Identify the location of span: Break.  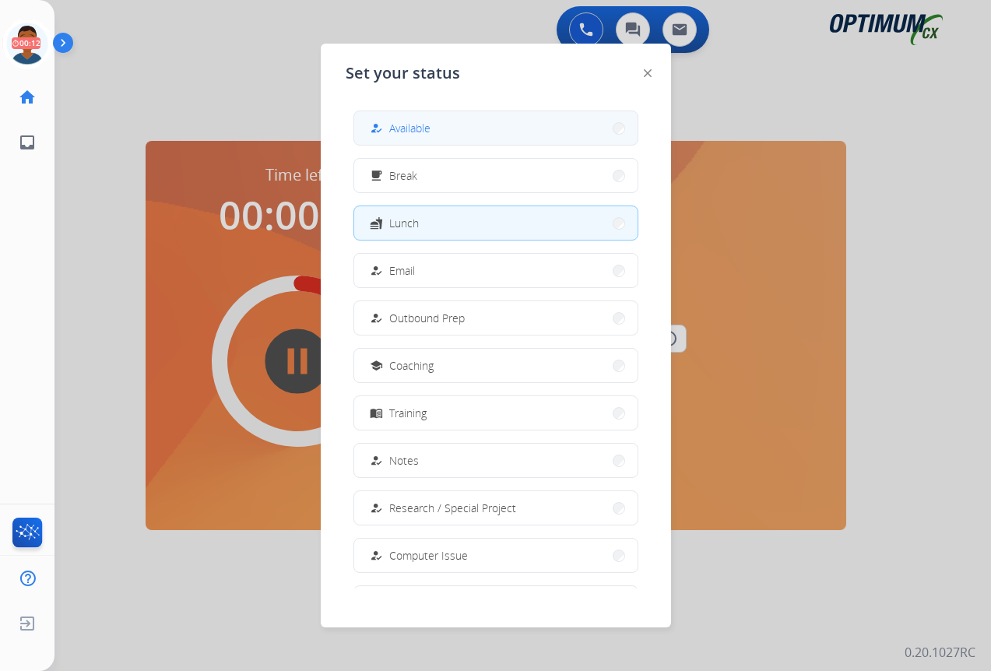
(403, 175).